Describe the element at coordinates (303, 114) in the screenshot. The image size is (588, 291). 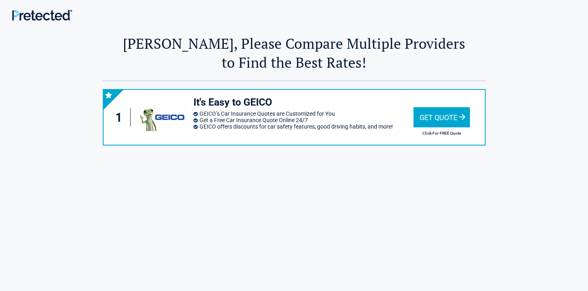
I see `li: GEICO’s Car Insurance Quotes are Customized for You` at that location.